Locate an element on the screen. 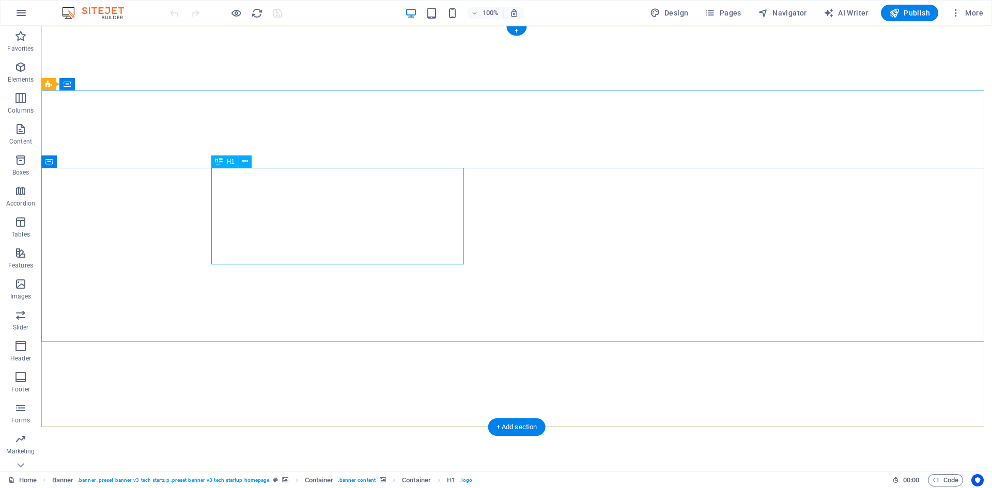 The height and width of the screenshot is (488, 992). span: . banner .preset-banner-v3-tech-startup .preset-banner-v3-tech-startup-homepage is located at coordinates (173, 481).